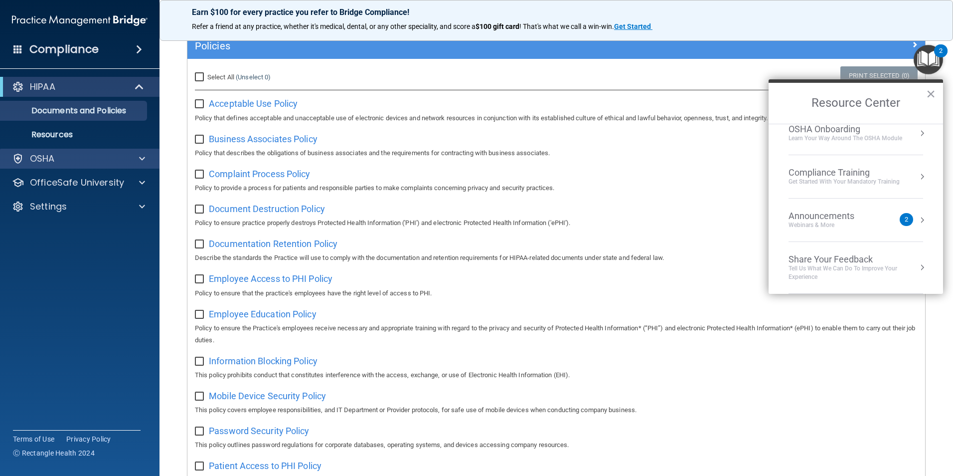  I want to click on a: OSHA, so click(78, 159).